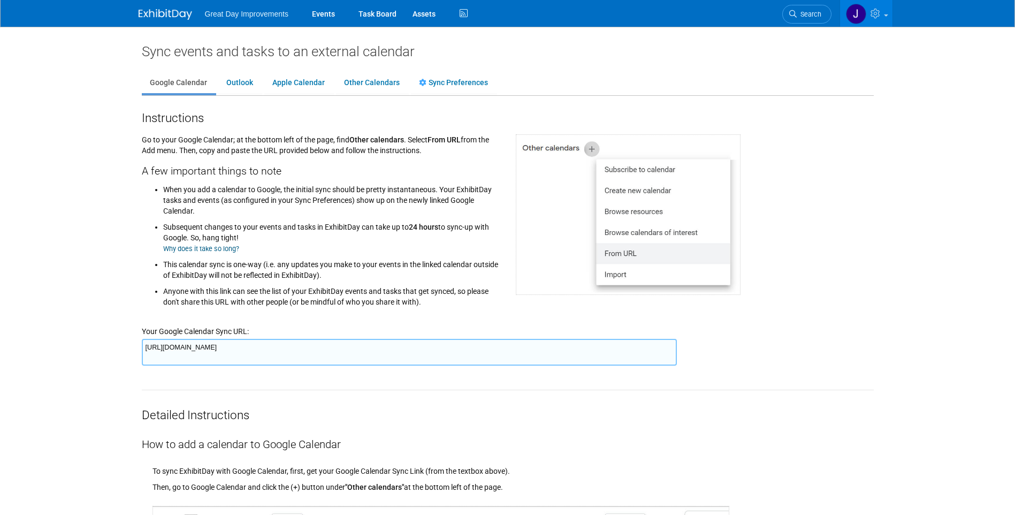 This screenshot has height=515, width=1015. I want to click on div: How to add a calendar to Google Calendar, so click(508, 438).